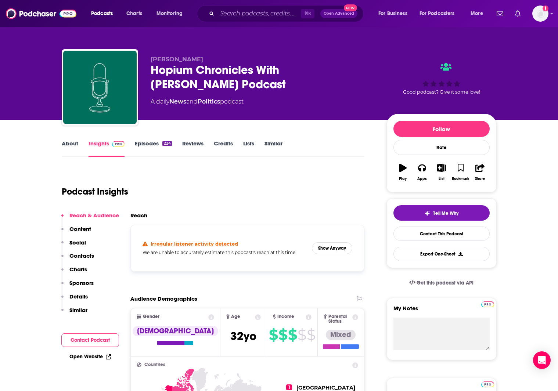  I want to click on span: Countries, so click(155, 365).